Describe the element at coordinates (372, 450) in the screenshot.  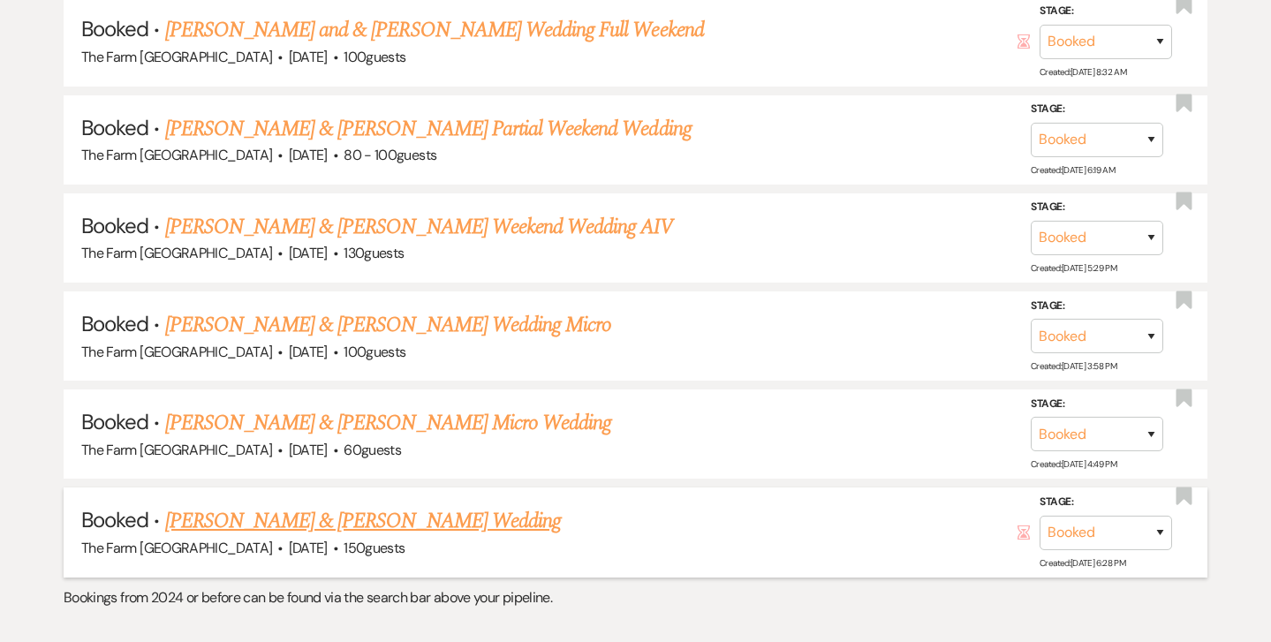
I see `span: 60 guests` at that location.